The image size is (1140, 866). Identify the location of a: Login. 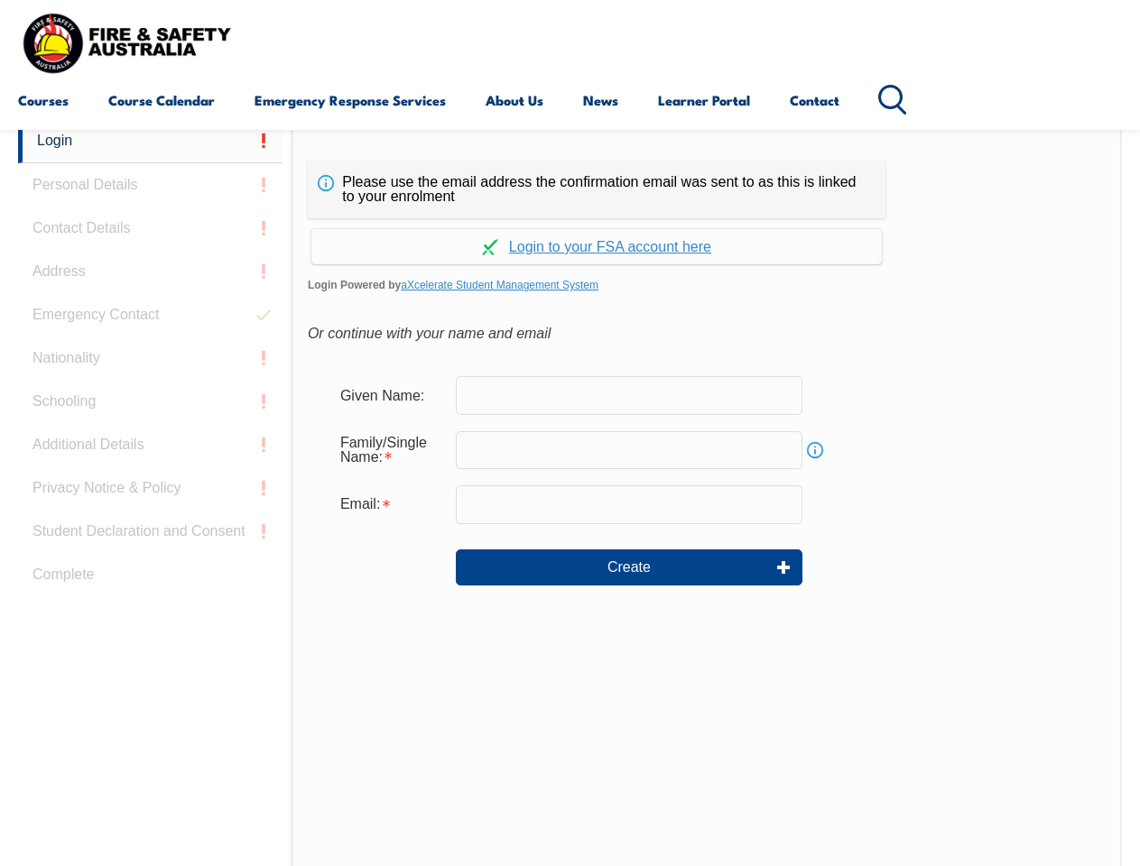
(150, 141).